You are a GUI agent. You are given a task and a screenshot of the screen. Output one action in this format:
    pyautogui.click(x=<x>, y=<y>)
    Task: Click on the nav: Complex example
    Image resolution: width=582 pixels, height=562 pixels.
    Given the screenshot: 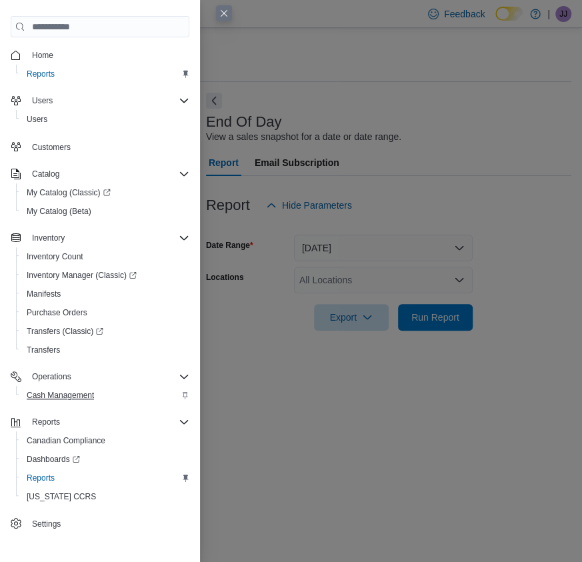 What is the action you would take?
    pyautogui.click(x=100, y=288)
    